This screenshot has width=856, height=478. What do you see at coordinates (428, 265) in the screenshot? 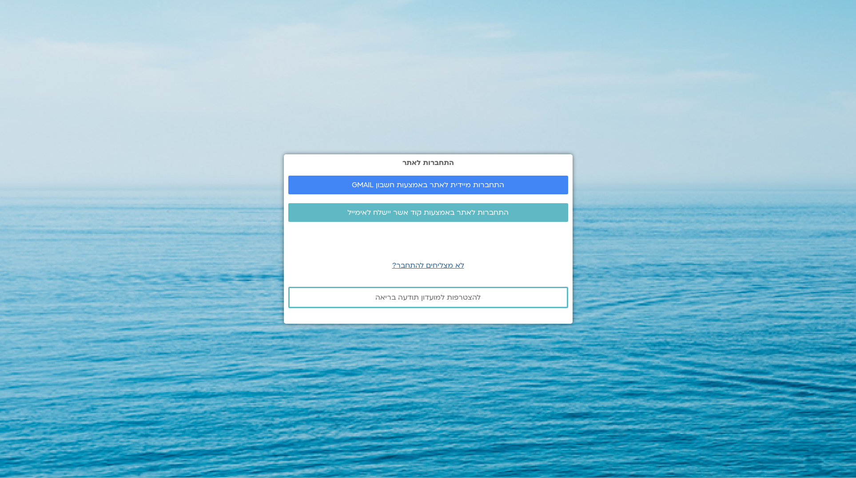
I see `a: לא מצליחים להתחבר?` at bounding box center [428, 265].